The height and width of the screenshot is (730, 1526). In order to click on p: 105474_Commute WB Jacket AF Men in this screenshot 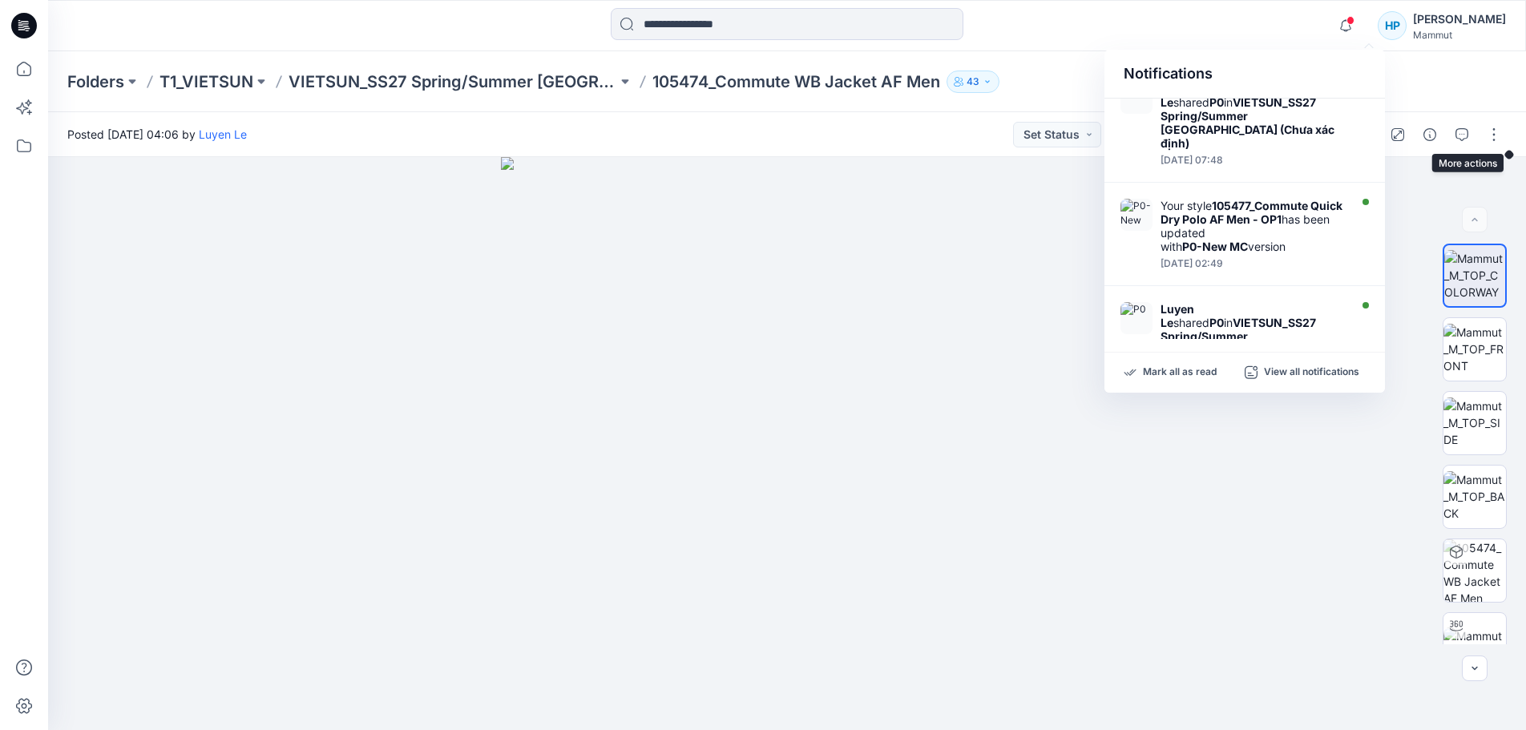, I will do `click(796, 82)`.